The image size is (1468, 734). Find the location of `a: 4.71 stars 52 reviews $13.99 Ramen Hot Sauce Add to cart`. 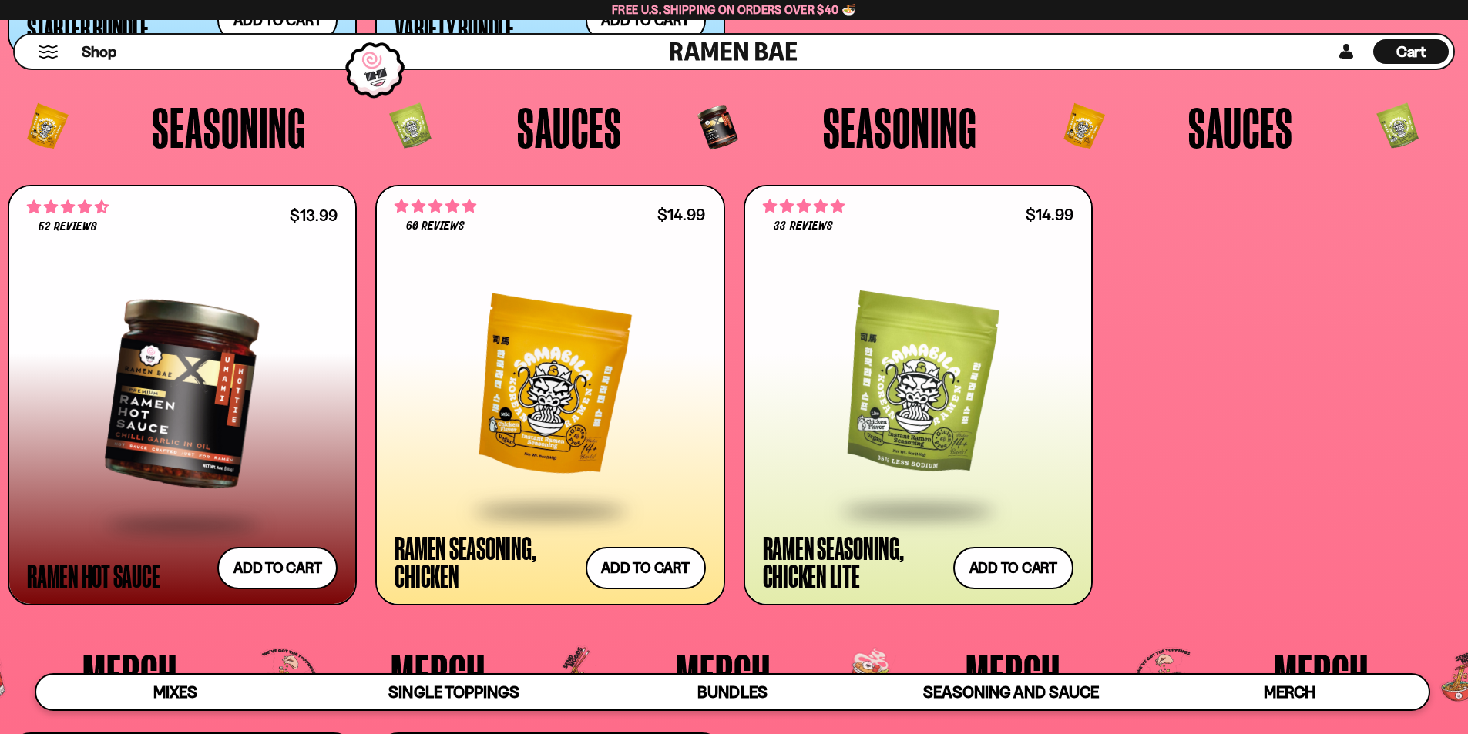

a: 4.71 stars 52 reviews $13.99 Ramen Hot Sauce Add to cart is located at coordinates (182, 395).